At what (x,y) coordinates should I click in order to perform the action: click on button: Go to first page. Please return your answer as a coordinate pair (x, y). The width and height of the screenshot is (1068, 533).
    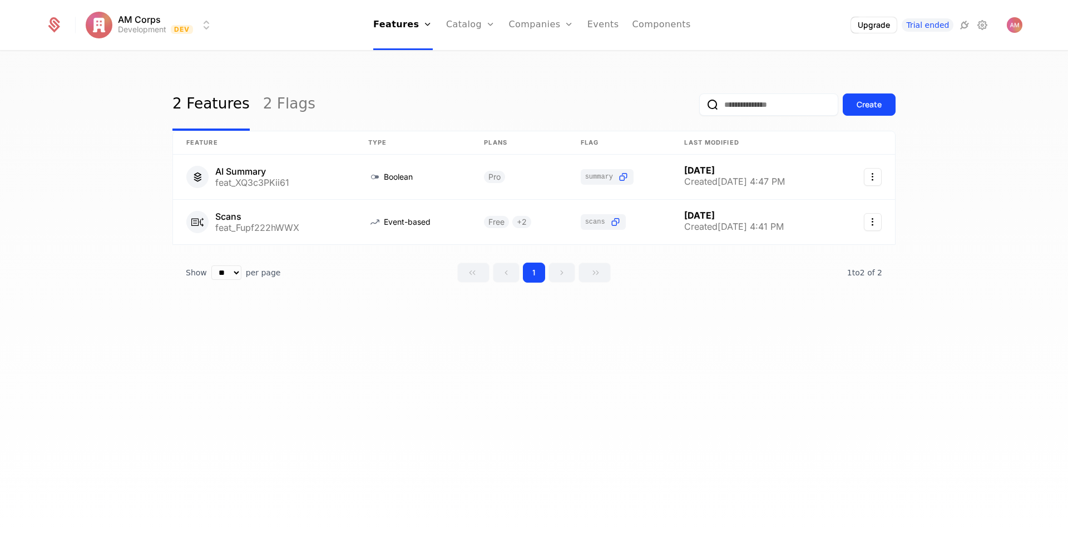
    Looking at the image, I should click on (473, 273).